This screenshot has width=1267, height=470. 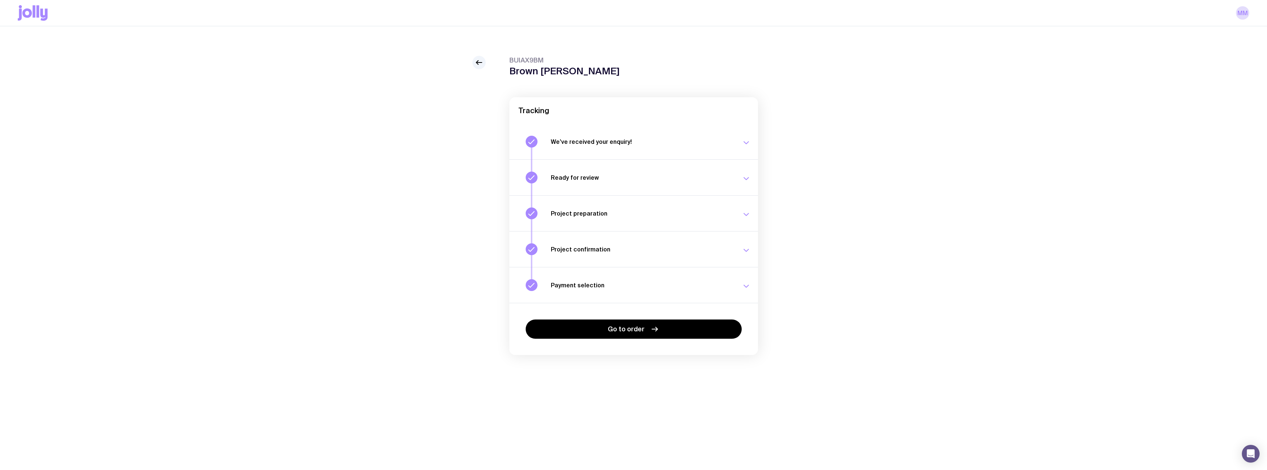 What do you see at coordinates (642, 142) in the screenshot?
I see `h3: We’ve received your enquiry!` at bounding box center [642, 142].